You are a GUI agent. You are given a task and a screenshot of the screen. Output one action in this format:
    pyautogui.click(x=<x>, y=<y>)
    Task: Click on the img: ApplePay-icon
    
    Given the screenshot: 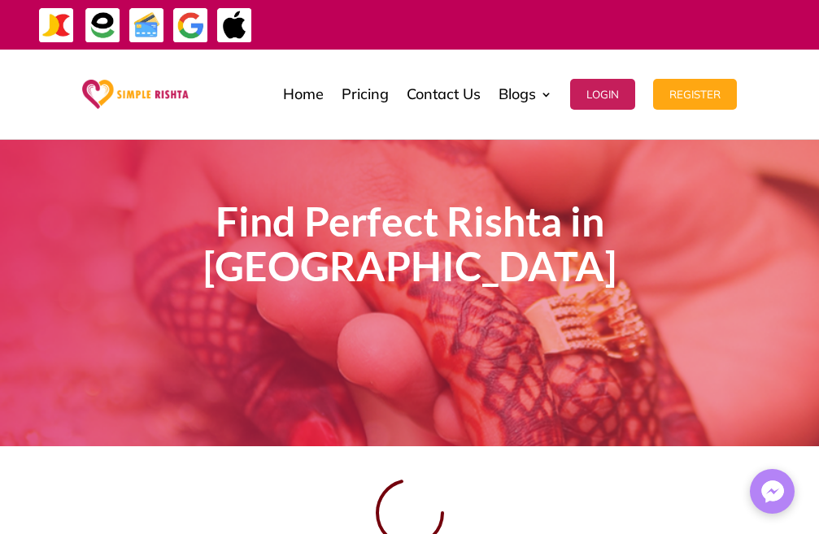 What is the action you would take?
    pyautogui.click(x=234, y=25)
    